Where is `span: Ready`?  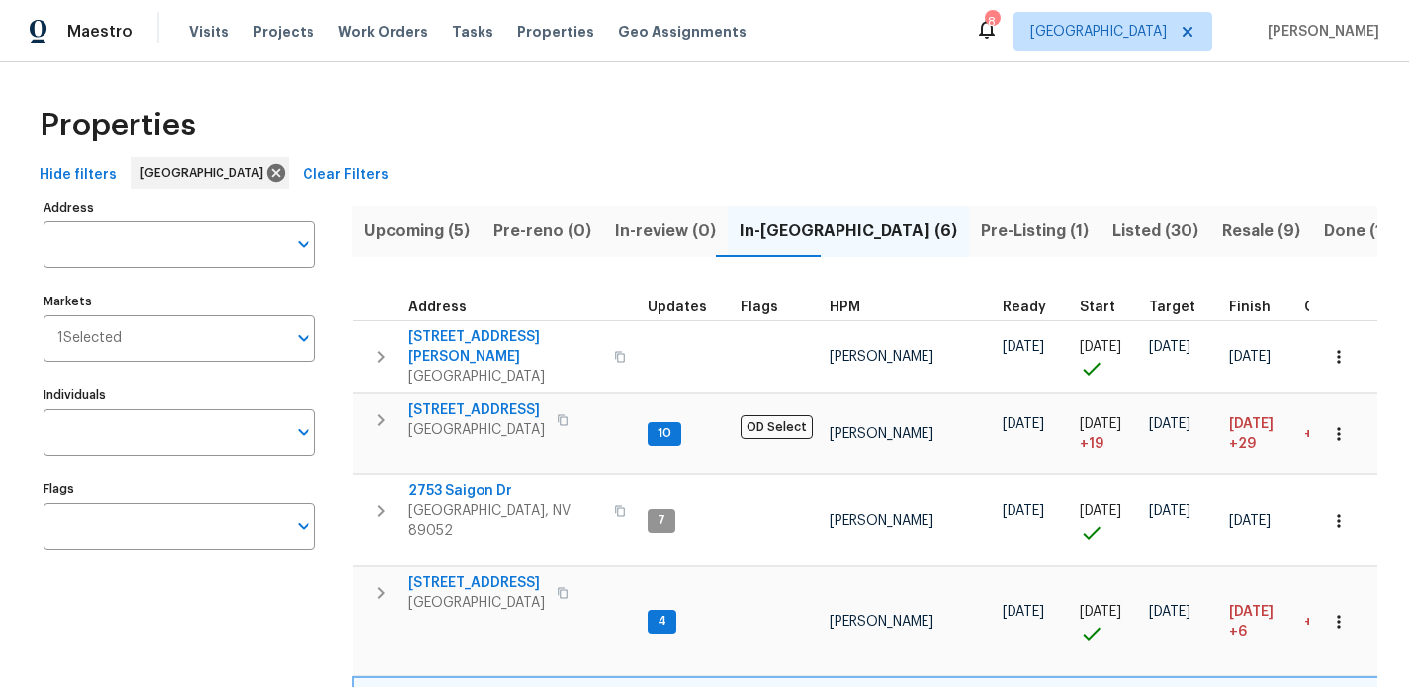 span: Ready is located at coordinates (1025, 308).